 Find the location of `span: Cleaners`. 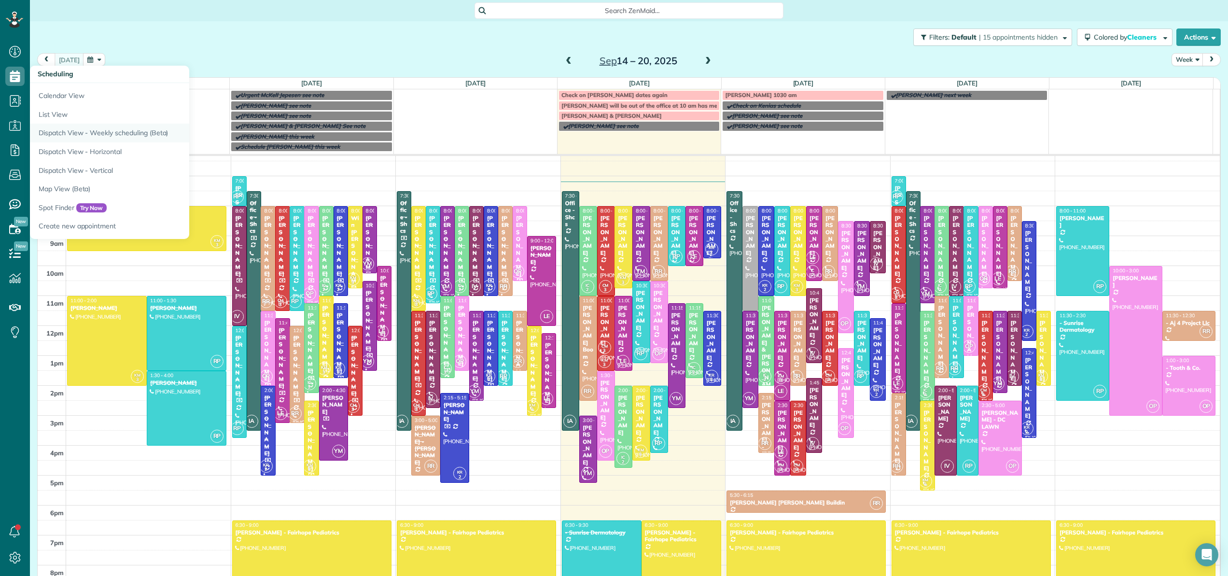

span: Cleaners is located at coordinates (1143, 37).